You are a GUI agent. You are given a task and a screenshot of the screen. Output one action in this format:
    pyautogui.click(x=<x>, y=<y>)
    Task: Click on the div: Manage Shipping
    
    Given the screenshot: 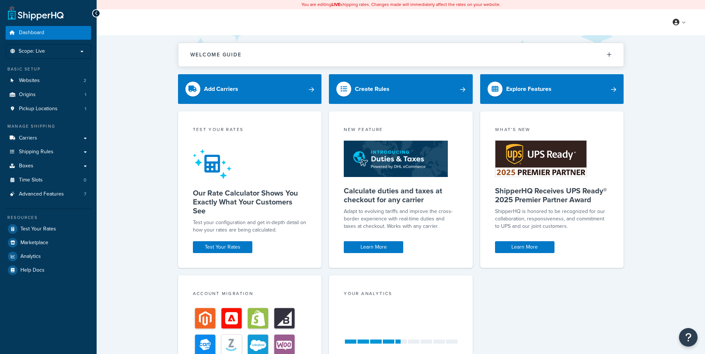 What is the action you would take?
    pyautogui.click(x=48, y=126)
    